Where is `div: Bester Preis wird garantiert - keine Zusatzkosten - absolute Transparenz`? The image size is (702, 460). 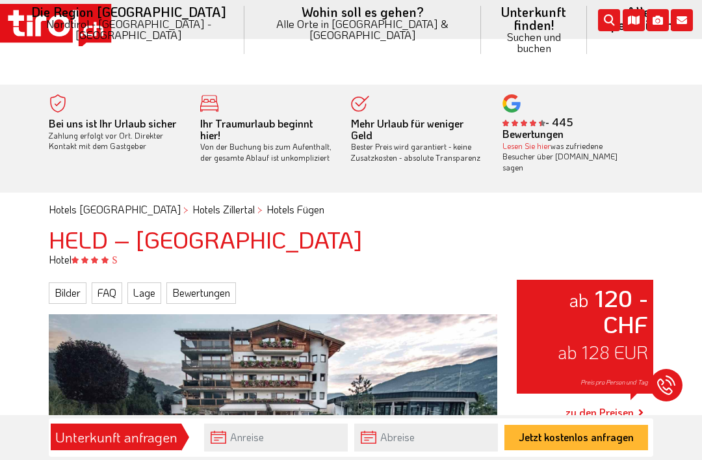 div: Bester Preis wird garantiert - keine Zusatzkosten - absolute Transparenz is located at coordinates (417, 140).